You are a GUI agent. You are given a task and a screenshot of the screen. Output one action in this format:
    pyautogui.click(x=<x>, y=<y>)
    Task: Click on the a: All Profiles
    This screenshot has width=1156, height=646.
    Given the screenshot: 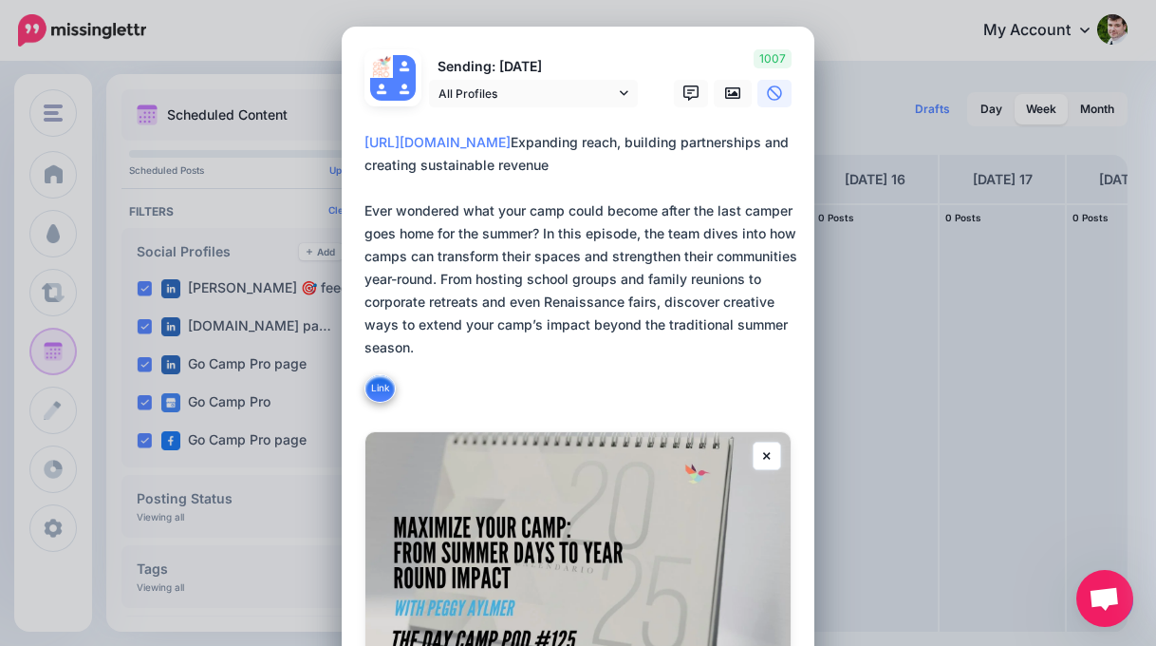 What is the action you would take?
    pyautogui.click(x=534, y=93)
    